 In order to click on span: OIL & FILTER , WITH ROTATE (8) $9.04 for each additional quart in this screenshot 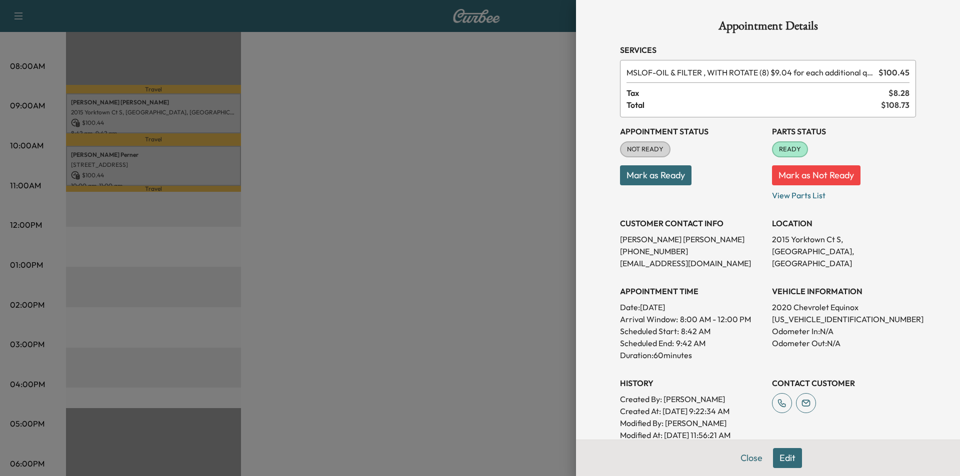, I will do `click(750, 72)`.